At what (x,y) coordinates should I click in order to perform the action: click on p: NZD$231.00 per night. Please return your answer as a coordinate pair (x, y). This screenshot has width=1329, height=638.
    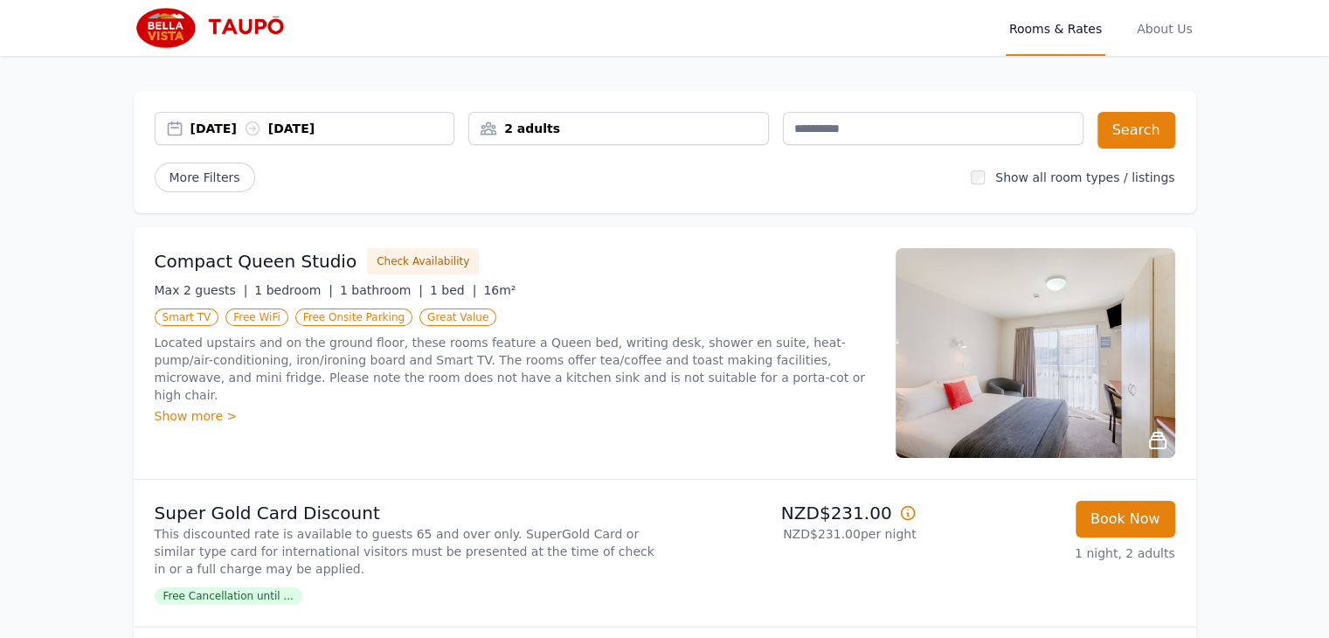
    Looking at the image, I should click on (794, 534).